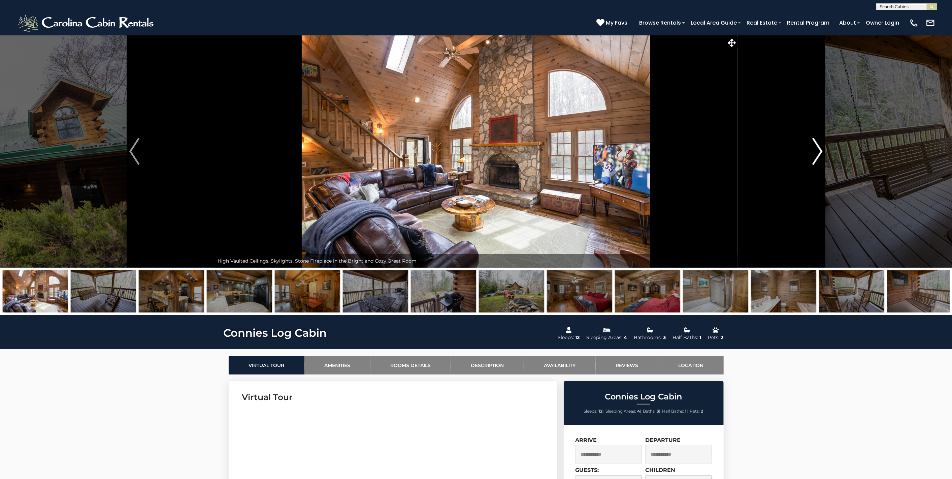 The width and height of the screenshot is (952, 479). I want to click on img: 163275333, so click(784, 291).